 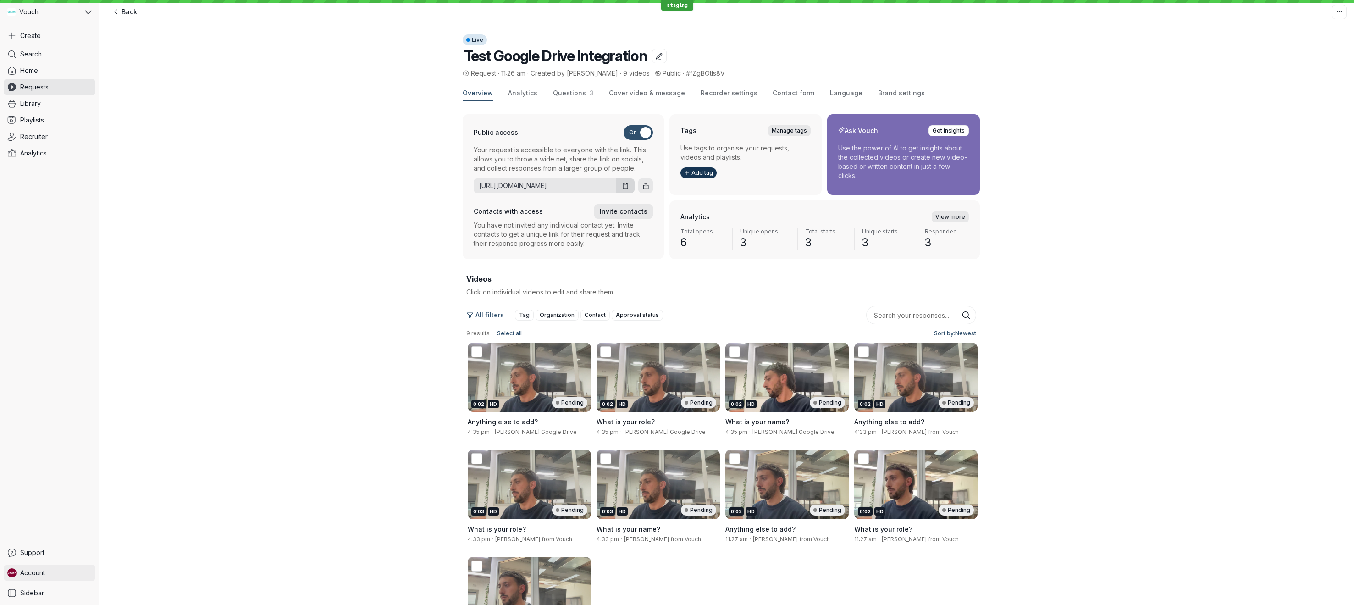 I want to click on h2: Ask Vouch, so click(x=858, y=131).